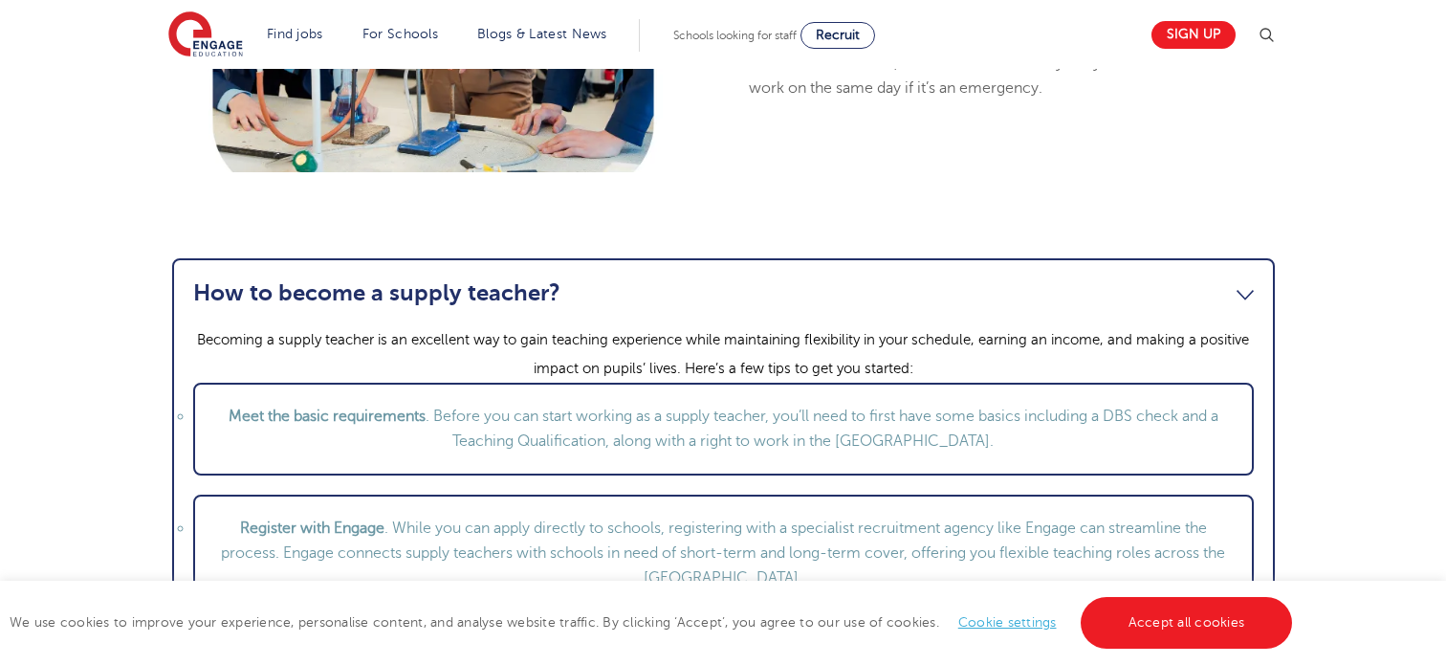 The height and width of the screenshot is (665, 1446). What do you see at coordinates (1007, 622) in the screenshot?
I see `a: Cookie settings` at bounding box center [1007, 622].